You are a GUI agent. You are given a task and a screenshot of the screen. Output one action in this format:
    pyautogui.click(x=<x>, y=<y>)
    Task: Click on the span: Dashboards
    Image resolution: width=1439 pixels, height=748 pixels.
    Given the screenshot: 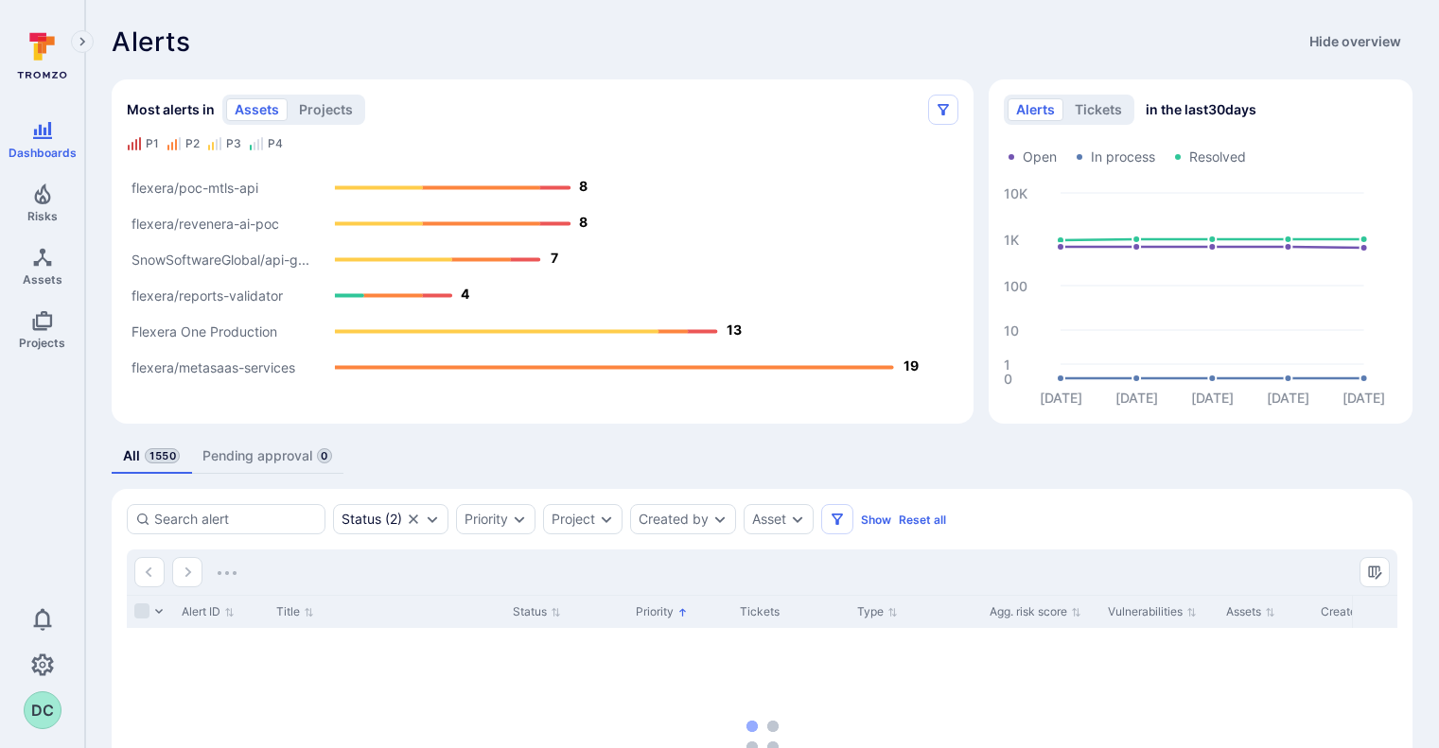 What is the action you would take?
    pyautogui.click(x=43, y=152)
    